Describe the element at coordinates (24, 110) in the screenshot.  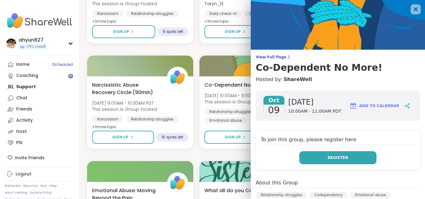
I see `div: Friends` at that location.